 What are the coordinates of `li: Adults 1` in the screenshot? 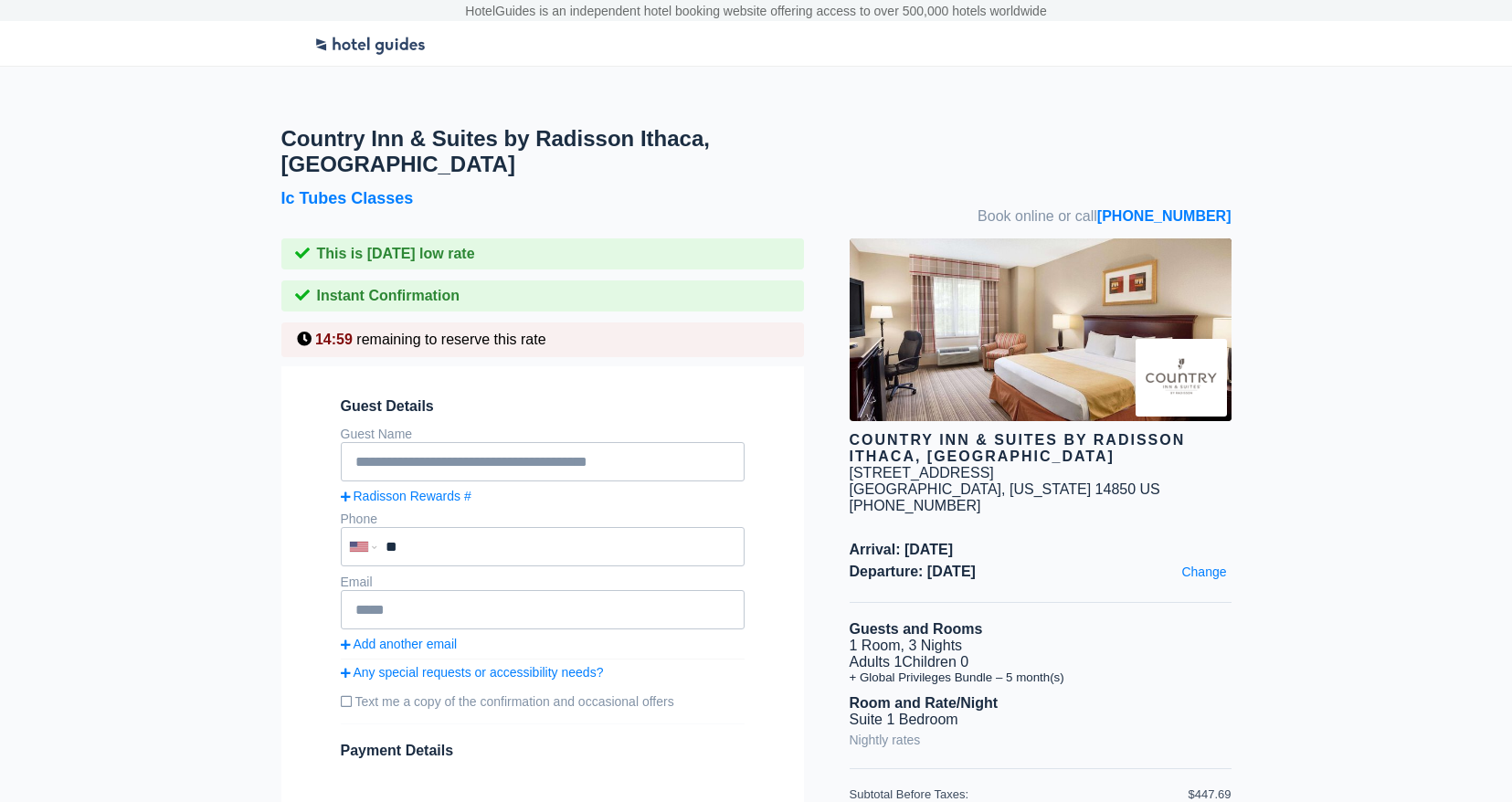 It's located at (1041, 662).